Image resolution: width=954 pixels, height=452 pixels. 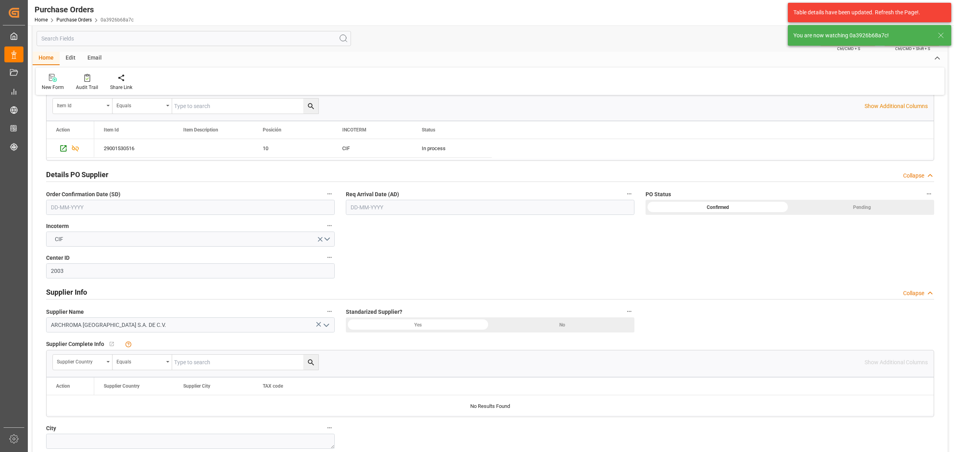 What do you see at coordinates (293, 149) in the screenshot?
I see `div: 10` at bounding box center [293, 149].